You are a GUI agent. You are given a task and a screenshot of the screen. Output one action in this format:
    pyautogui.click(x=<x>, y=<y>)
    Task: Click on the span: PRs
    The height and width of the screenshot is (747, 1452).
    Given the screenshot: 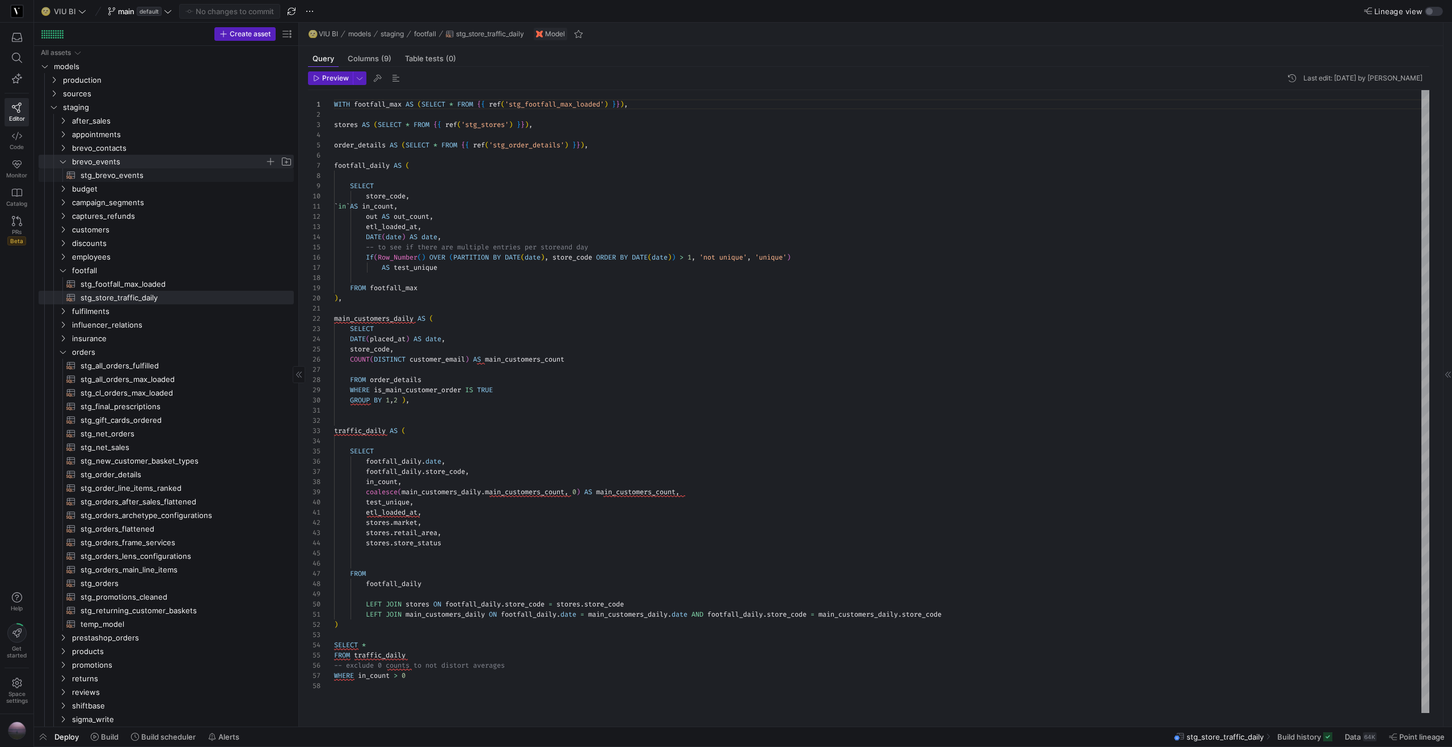 What is the action you would take?
    pyautogui.click(x=16, y=232)
    